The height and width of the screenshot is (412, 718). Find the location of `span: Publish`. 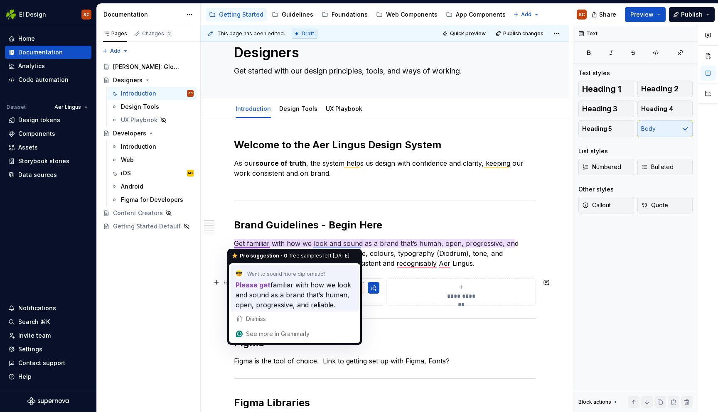

span: Publish is located at coordinates (692, 15).